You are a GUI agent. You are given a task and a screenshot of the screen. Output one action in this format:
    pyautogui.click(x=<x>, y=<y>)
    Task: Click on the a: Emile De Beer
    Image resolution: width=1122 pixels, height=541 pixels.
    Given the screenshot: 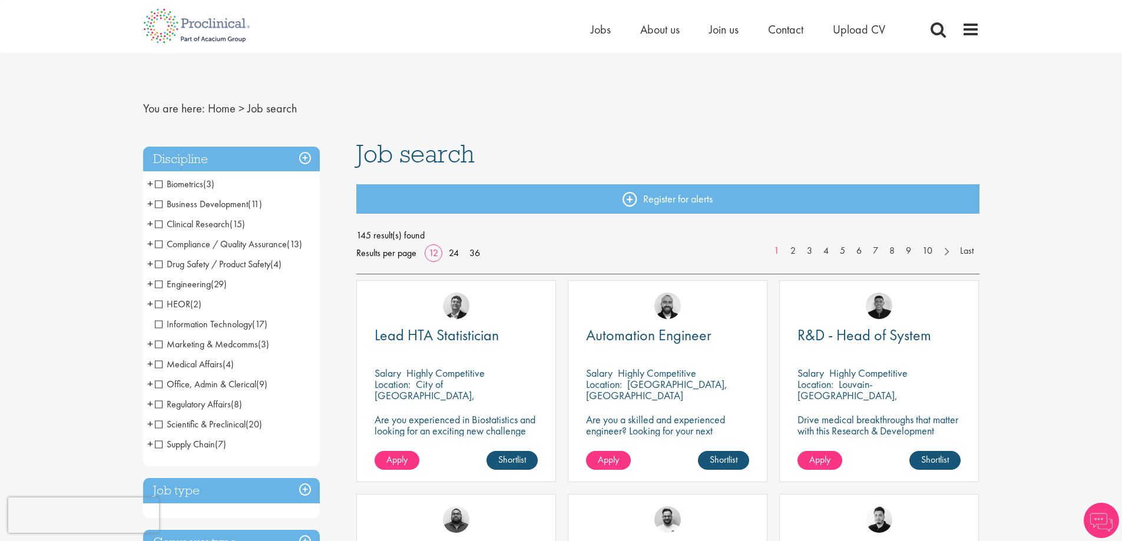 What is the action you would take?
    pyautogui.click(x=667, y=519)
    